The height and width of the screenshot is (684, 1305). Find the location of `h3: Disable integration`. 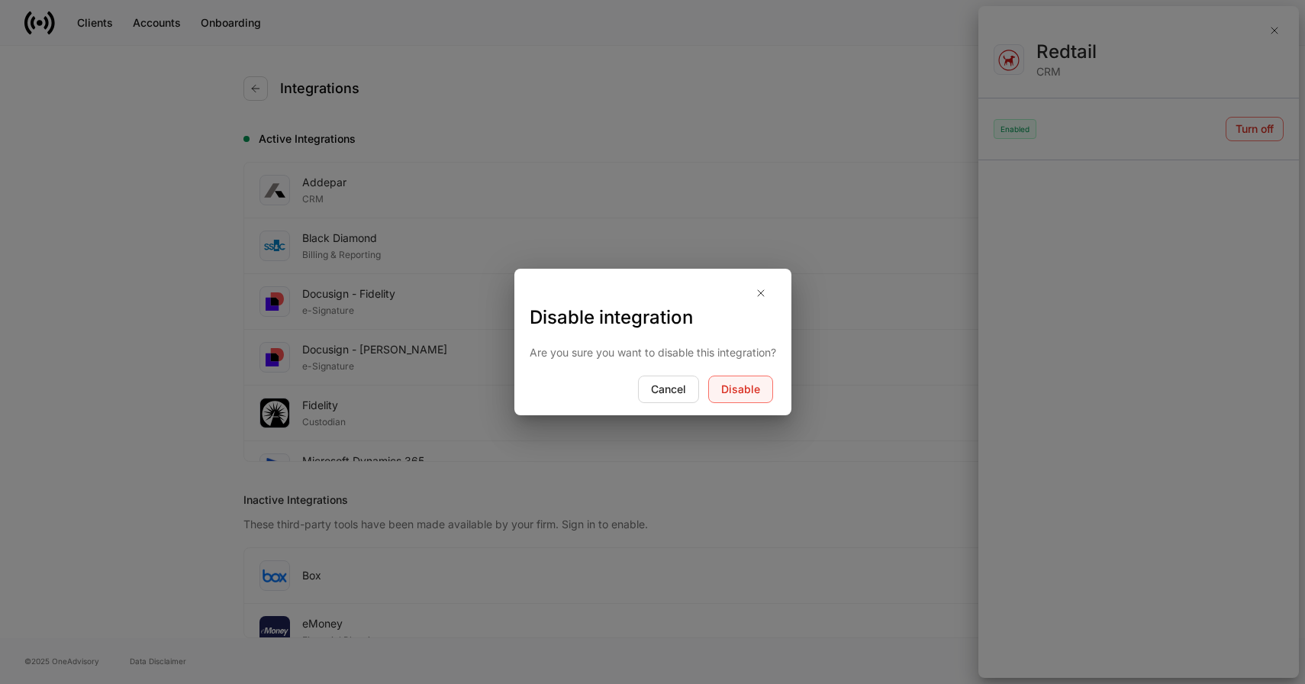

h3: Disable integration is located at coordinates (652, 317).